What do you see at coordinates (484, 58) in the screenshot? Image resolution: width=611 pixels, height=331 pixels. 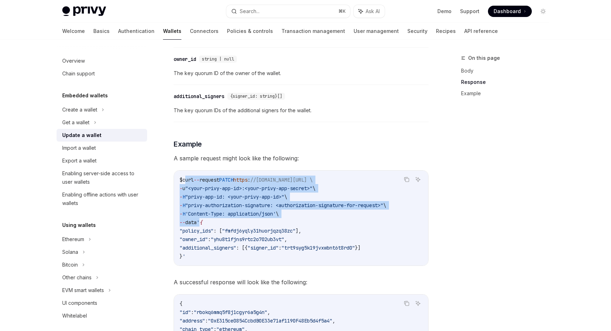 I see `span: On this page` at bounding box center [484, 58].